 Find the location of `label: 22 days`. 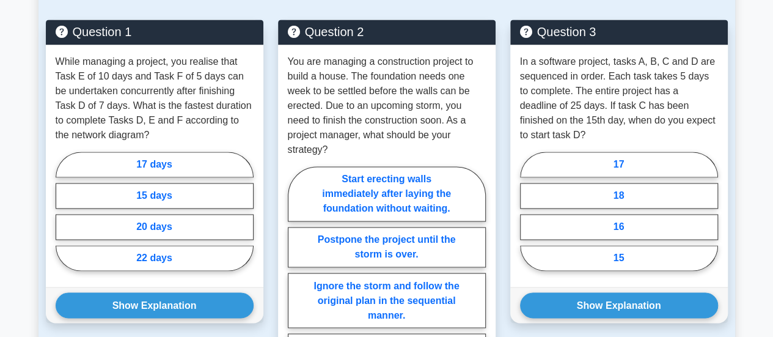

label: 22 days is located at coordinates (155, 258).